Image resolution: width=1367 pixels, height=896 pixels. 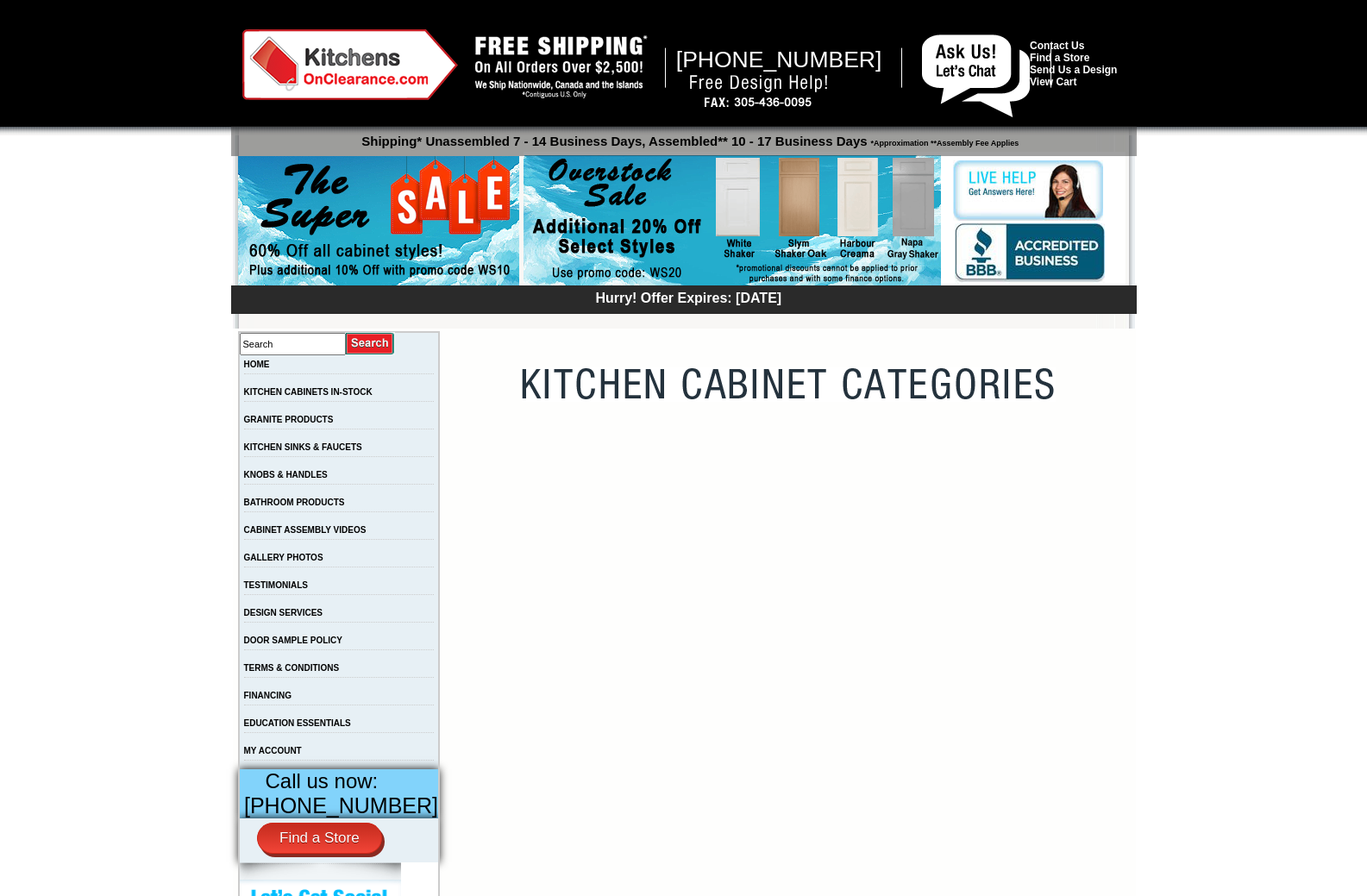 I want to click on a: KITCHEN CABINETS IN-STOCK, so click(x=308, y=391).